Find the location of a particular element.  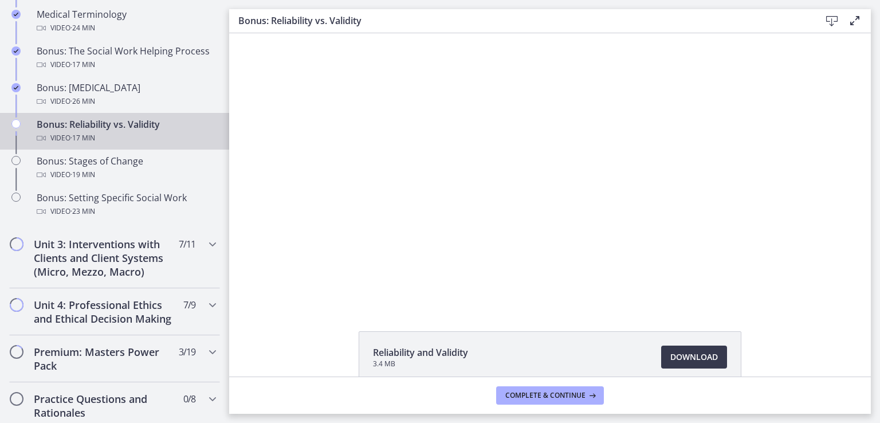

h2: Practice Questions and Rationales is located at coordinates (104, 405).